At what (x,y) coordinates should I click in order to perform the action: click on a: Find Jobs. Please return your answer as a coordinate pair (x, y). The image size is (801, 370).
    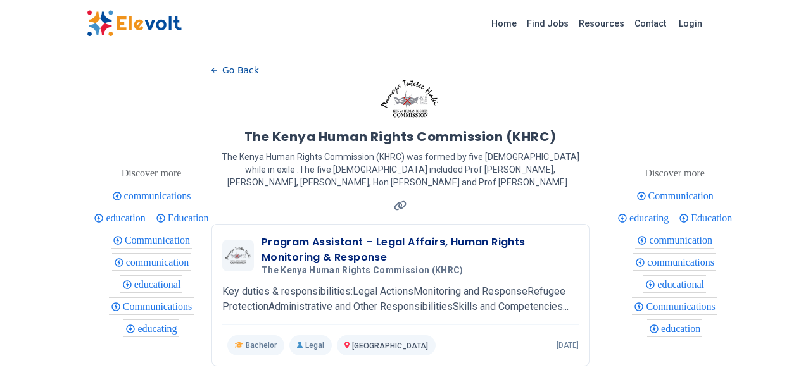
    Looking at the image, I should click on (547, 23).